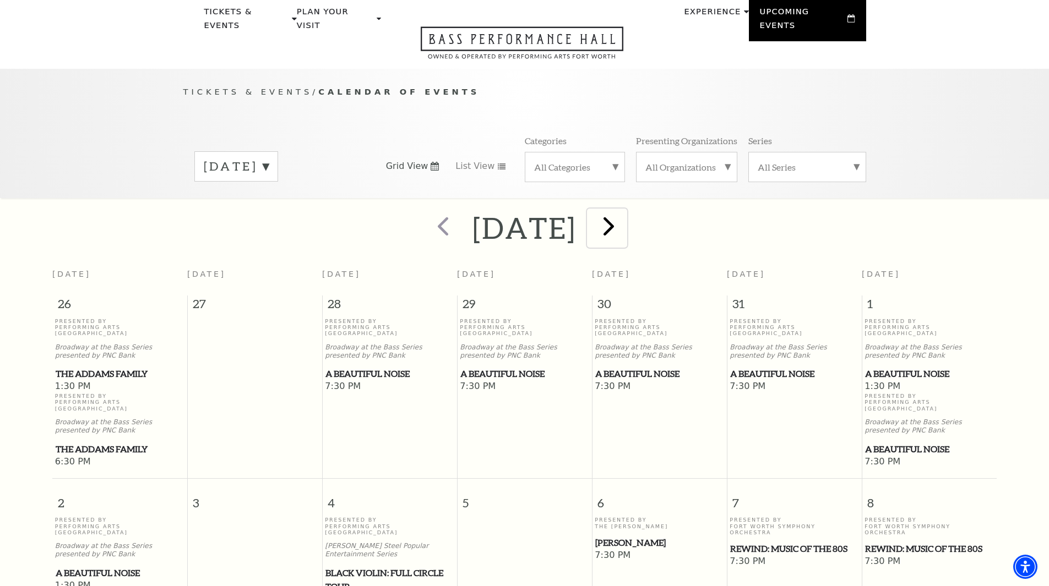 Image resolution: width=1049 pixels, height=586 pixels. What do you see at coordinates (247, 21) in the screenshot?
I see `p: Tickets & Events` at bounding box center [247, 21].